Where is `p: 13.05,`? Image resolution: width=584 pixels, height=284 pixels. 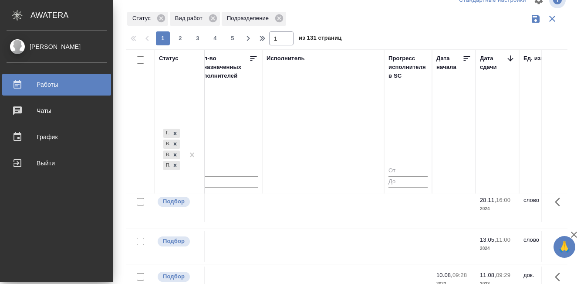
p: 13.05, is located at coordinates (488, 239).